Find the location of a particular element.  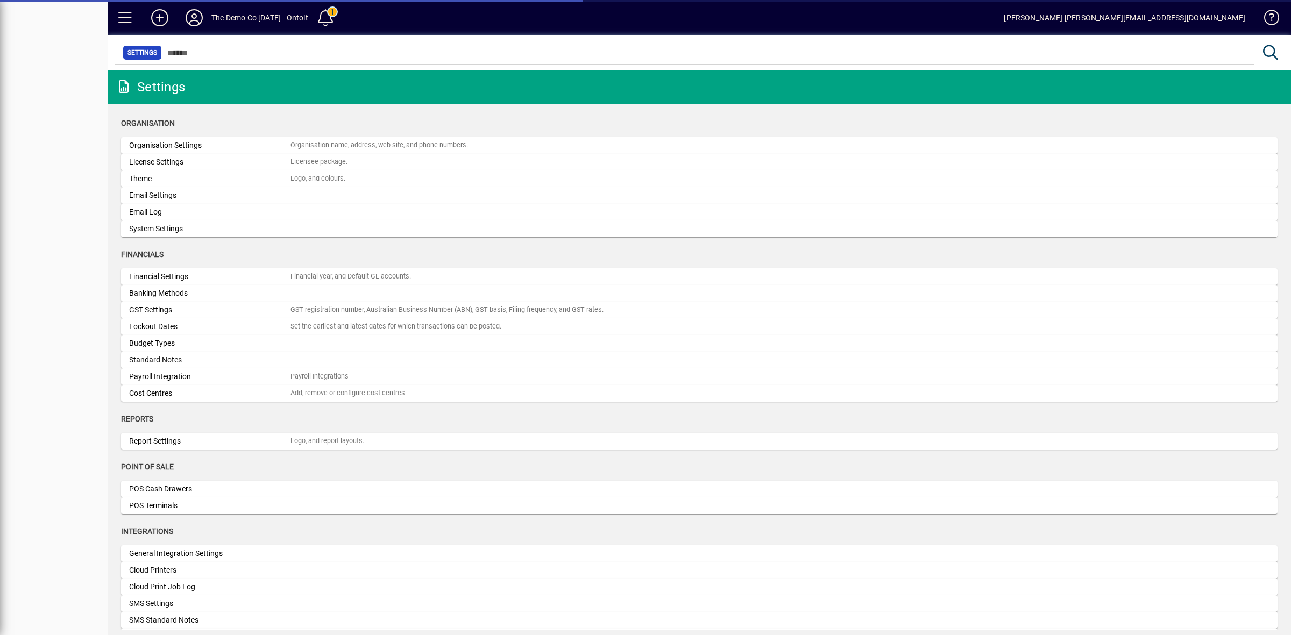

div: GST Settings is located at coordinates (210, 310).